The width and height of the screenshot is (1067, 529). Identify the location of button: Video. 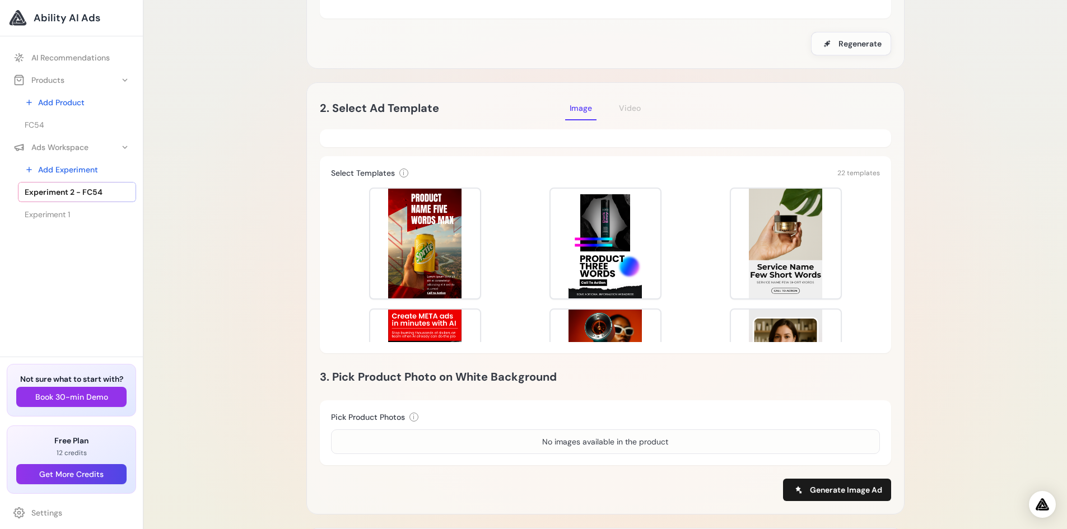
(629, 108).